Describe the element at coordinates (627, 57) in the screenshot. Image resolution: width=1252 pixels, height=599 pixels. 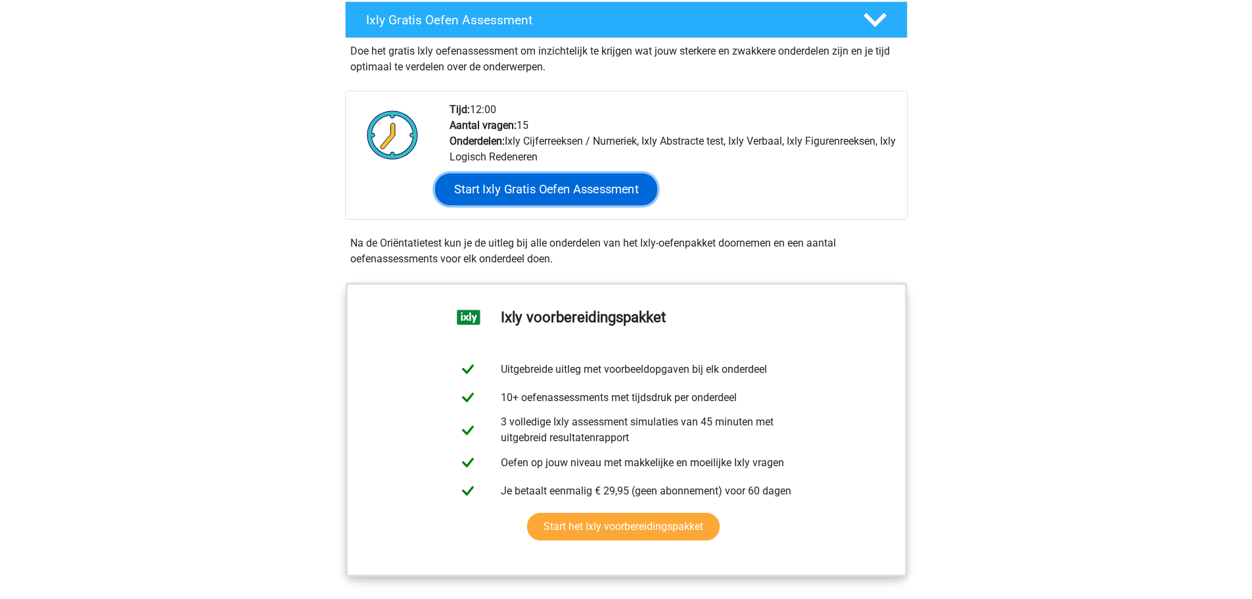
I see `div: Doe het gratis Ixly oefenassessment om inzichtelijk te krijgen wat jouw sterkere en zwakkere onde...` at that location.